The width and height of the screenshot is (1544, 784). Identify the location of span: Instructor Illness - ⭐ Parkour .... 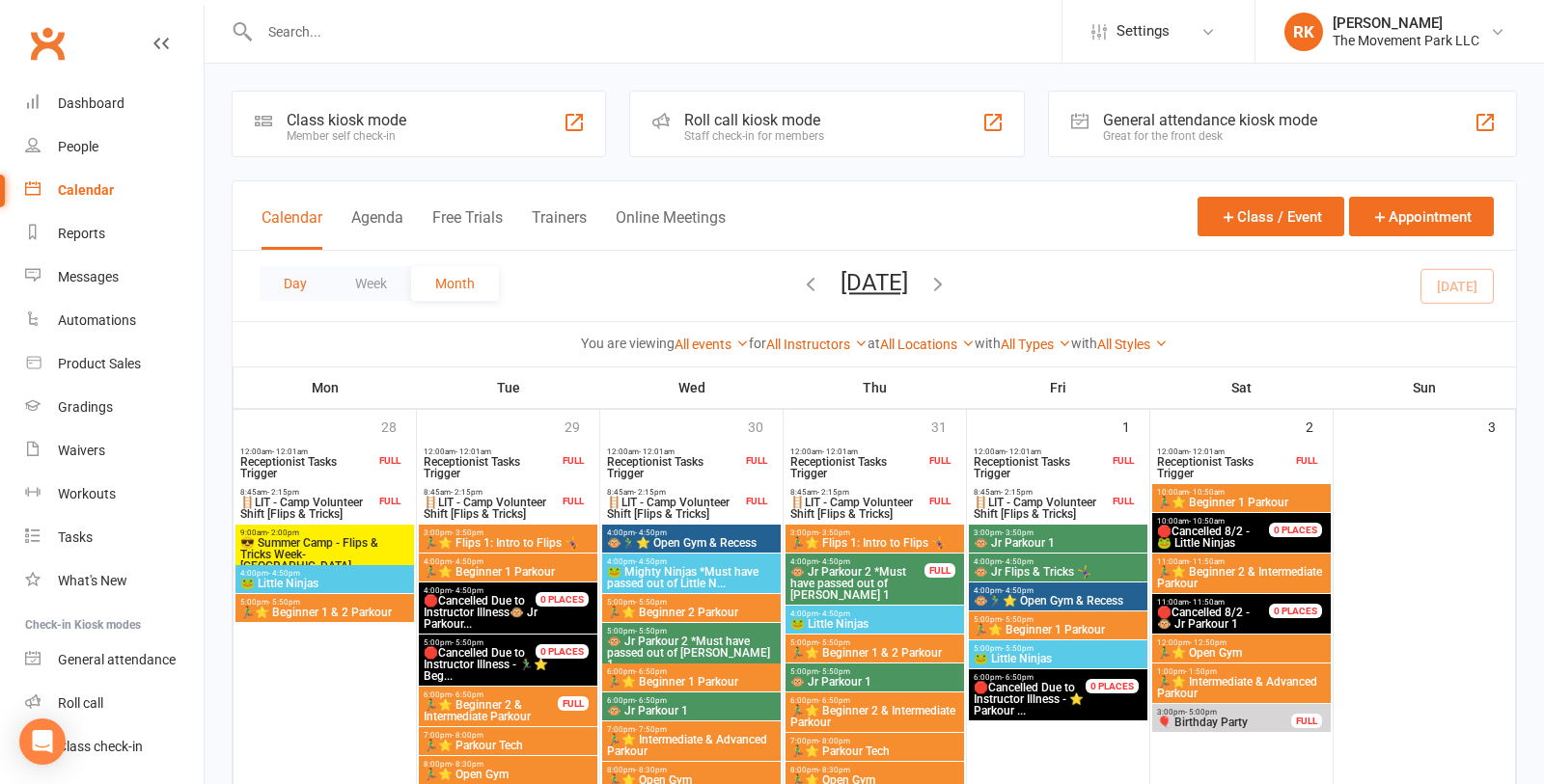
(1041, 699).